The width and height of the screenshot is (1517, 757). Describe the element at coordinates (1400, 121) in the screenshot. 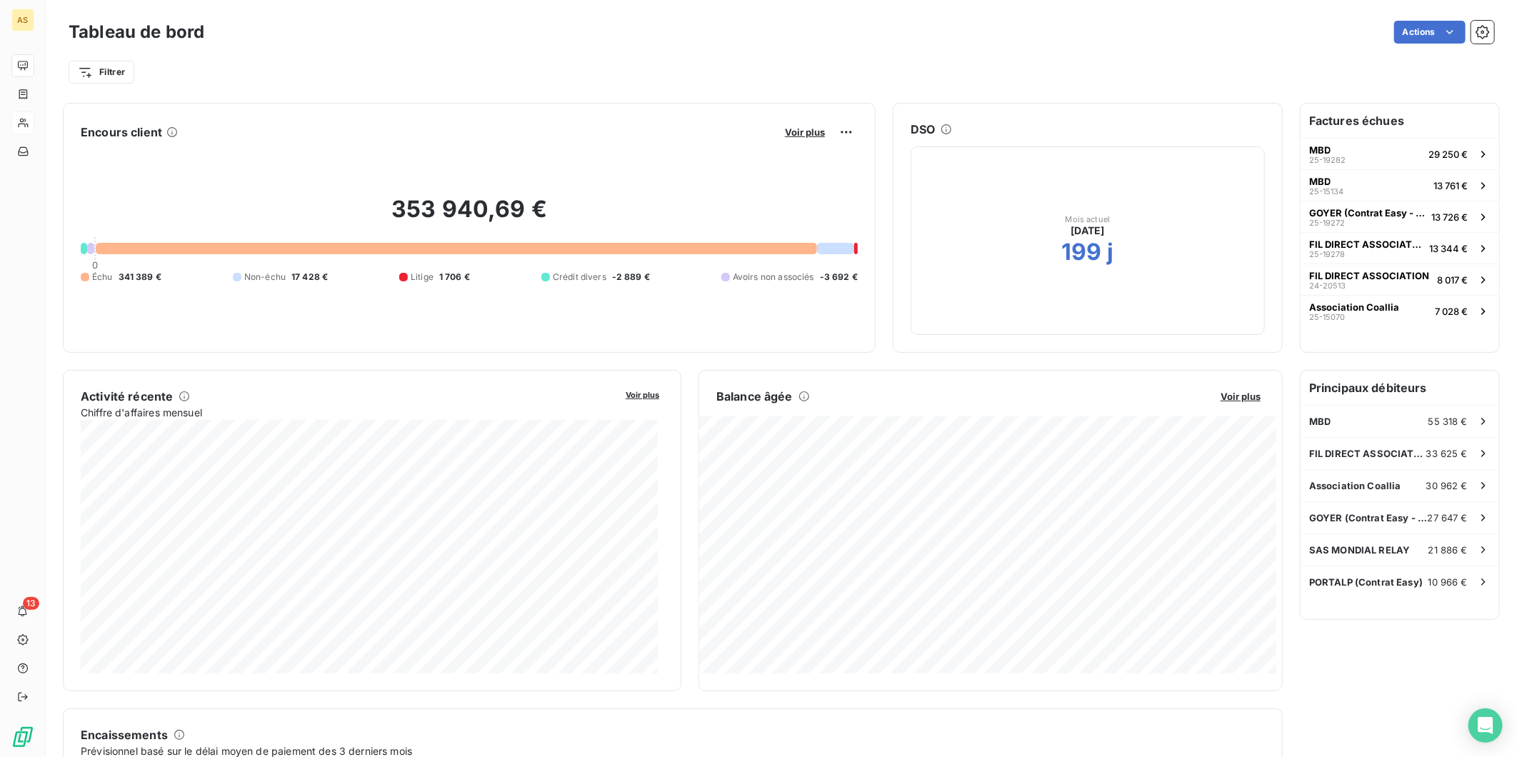

I see `h6: Factures échues` at that location.